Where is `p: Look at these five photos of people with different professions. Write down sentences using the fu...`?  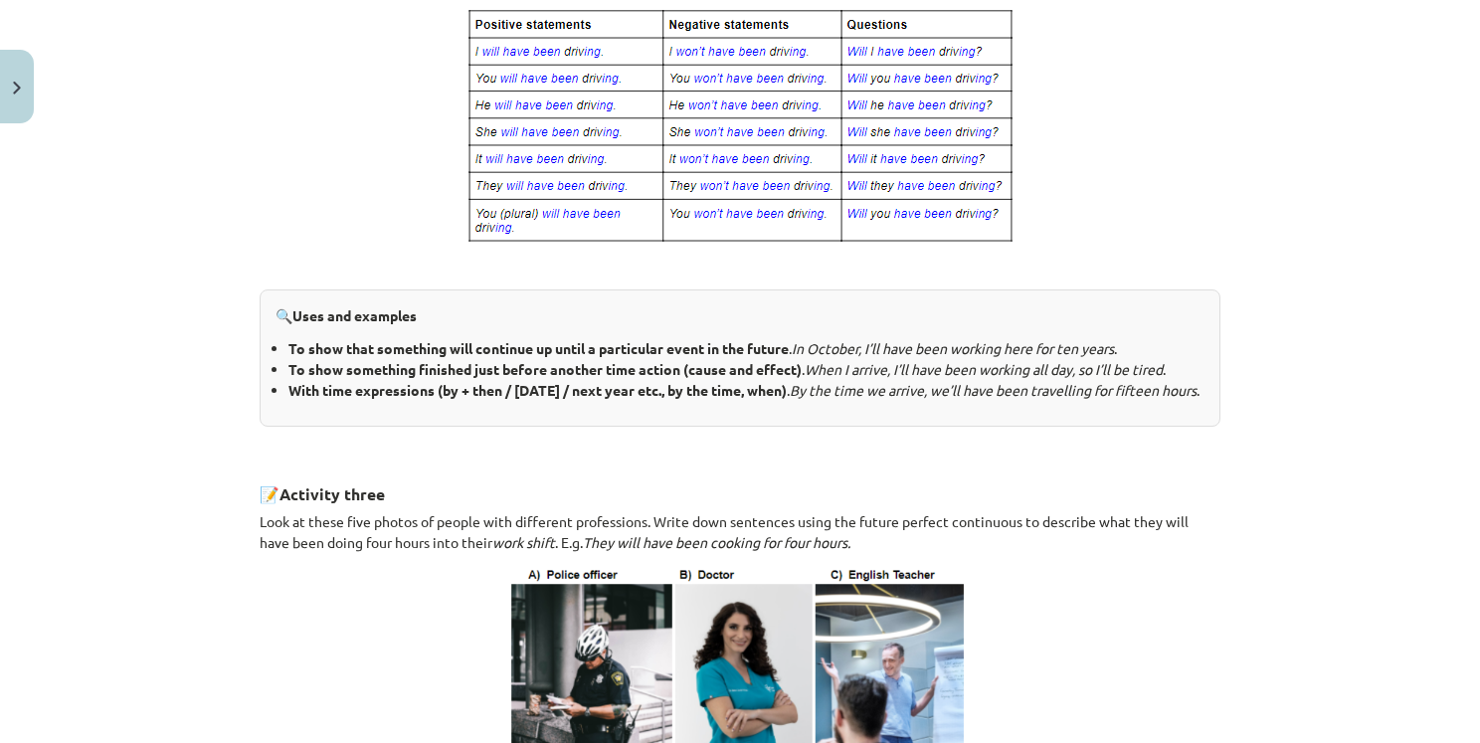 p: Look at these five photos of people with different professions. Write down sentences using the fu... is located at coordinates (740, 532).